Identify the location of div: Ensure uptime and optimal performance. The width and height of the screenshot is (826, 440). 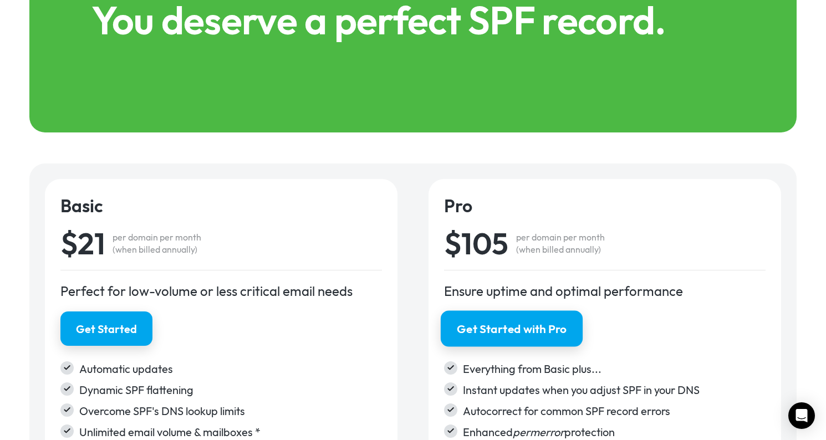
(604, 291).